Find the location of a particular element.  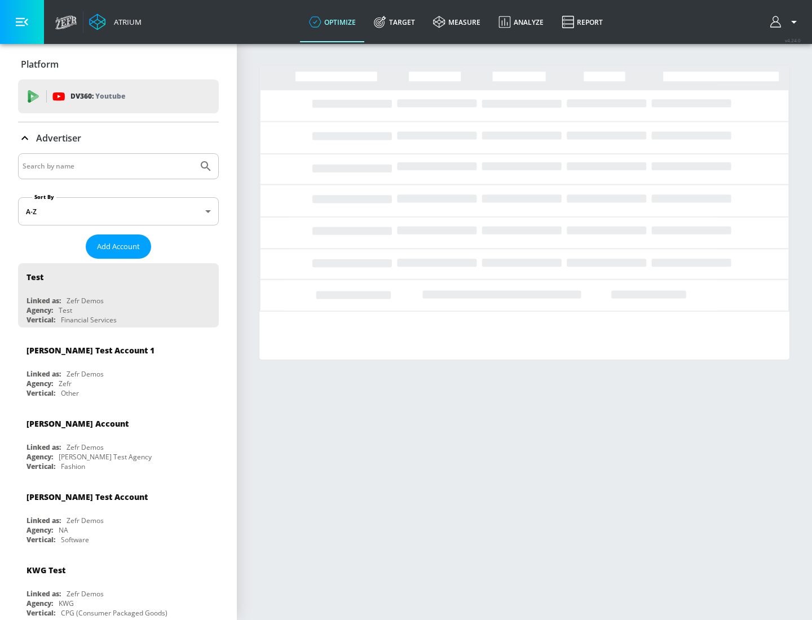

p: Platform is located at coordinates (39, 64).